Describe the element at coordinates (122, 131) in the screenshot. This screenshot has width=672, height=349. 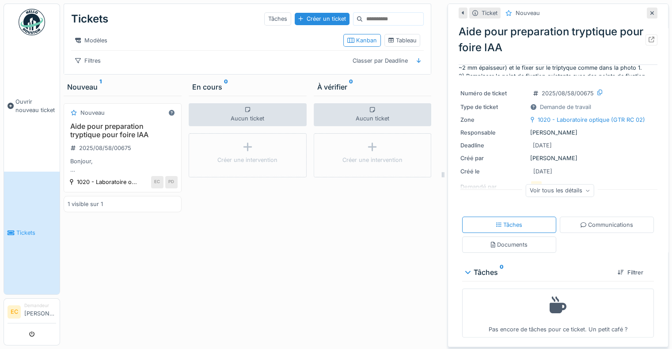
I see `h3: Aide pour preparation tryptique pour foire IAA` at that location.